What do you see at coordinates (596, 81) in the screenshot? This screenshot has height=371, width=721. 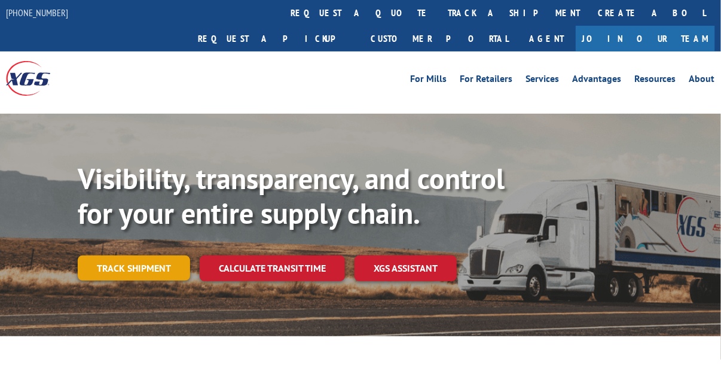 I see `a: Advantages` at bounding box center [596, 81].